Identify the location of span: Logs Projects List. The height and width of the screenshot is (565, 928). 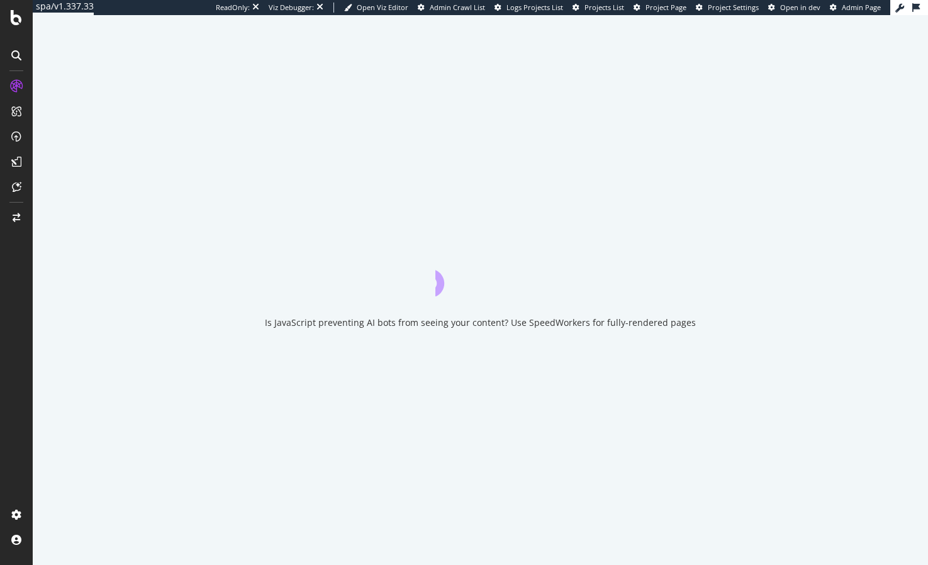
(535, 7).